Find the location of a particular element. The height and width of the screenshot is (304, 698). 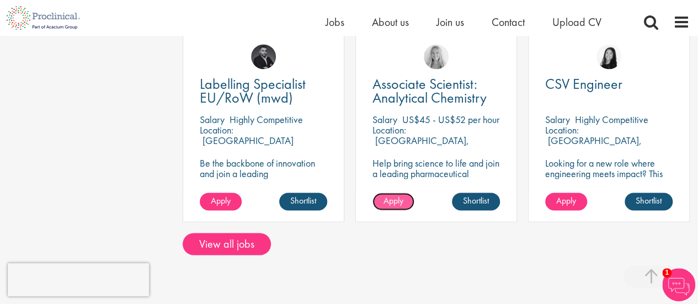

span: About us is located at coordinates (390, 22).